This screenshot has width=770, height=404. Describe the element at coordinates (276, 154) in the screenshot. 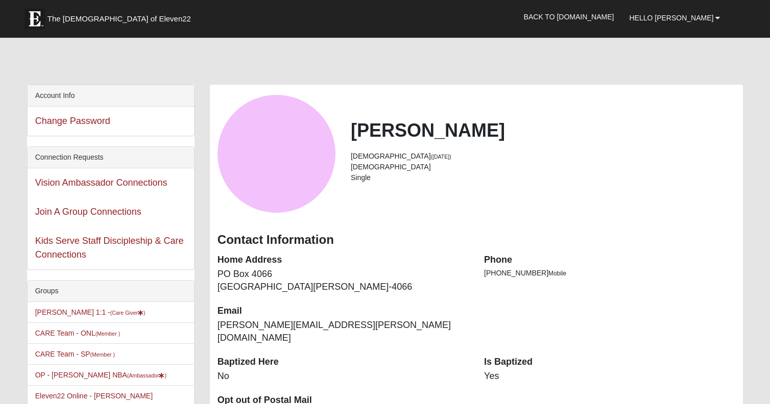

I see `a: View Fullsize Photo` at that location.